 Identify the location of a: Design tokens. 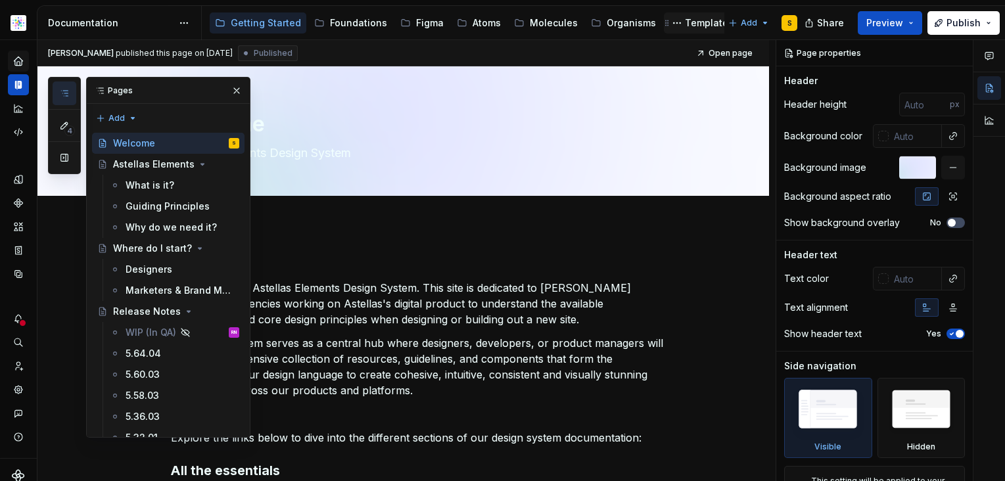
(18, 179).